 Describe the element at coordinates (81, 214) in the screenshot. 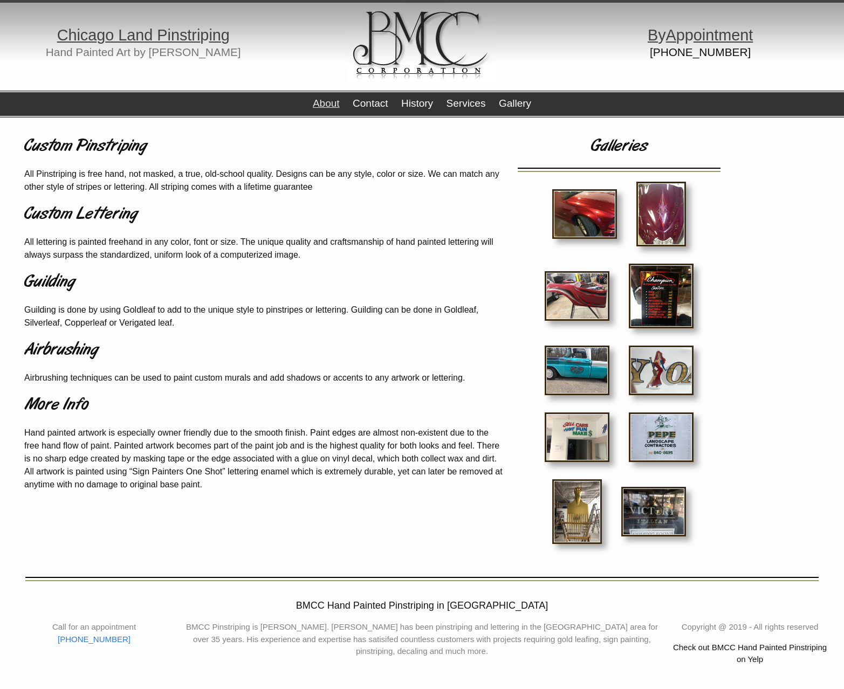

I see `a: Custom Lettering` at that location.